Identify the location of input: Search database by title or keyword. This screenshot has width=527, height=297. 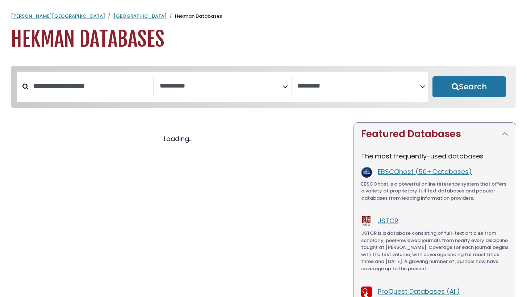
(91, 86).